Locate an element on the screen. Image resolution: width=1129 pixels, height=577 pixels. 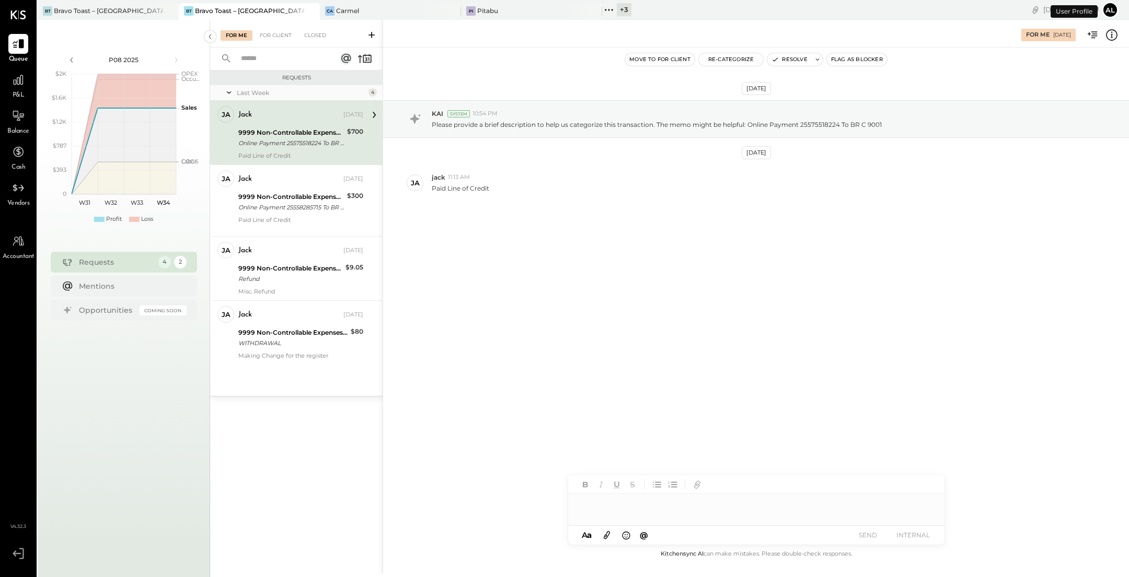
text: W34 is located at coordinates (163, 203).